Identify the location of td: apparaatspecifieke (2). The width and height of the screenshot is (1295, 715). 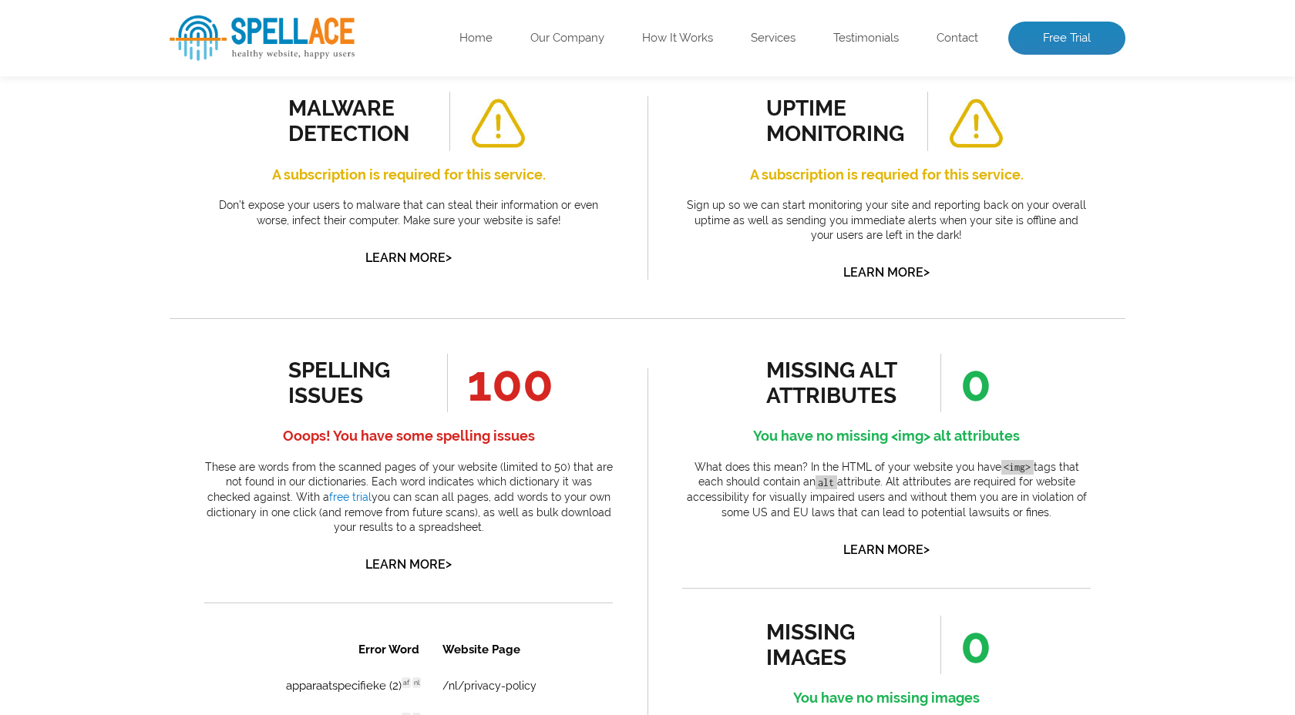
(133, 55).